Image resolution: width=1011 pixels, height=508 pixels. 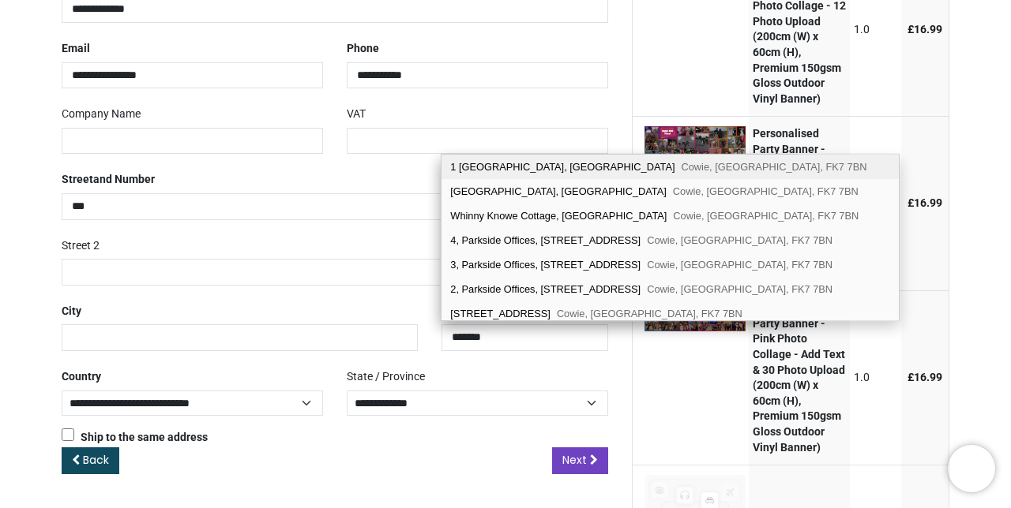 I want to click on label: Email, so click(x=76, y=49).